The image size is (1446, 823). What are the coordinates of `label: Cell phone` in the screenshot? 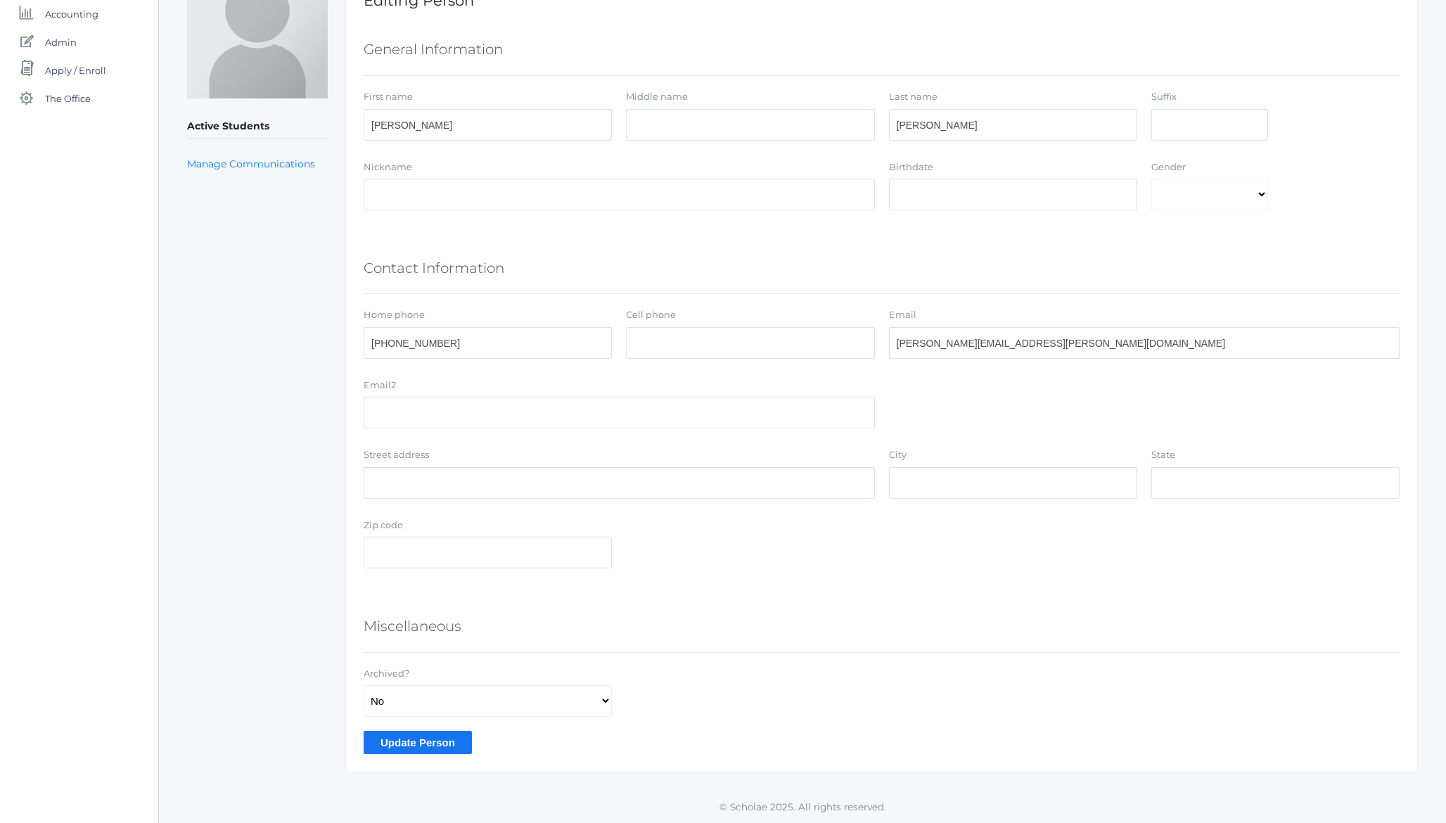 It's located at (651, 315).